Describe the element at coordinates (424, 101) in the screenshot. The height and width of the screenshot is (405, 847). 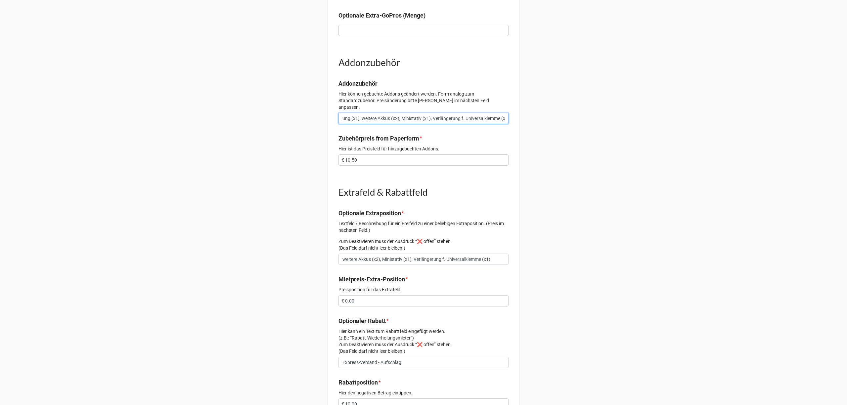
I see `p: Hier können gebuchte Addons geändert werden. Form analog zum Standardzubehör. Preisänderung bitte...` at that location.